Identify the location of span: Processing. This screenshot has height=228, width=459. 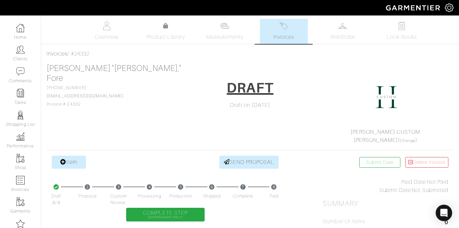
(150, 196).